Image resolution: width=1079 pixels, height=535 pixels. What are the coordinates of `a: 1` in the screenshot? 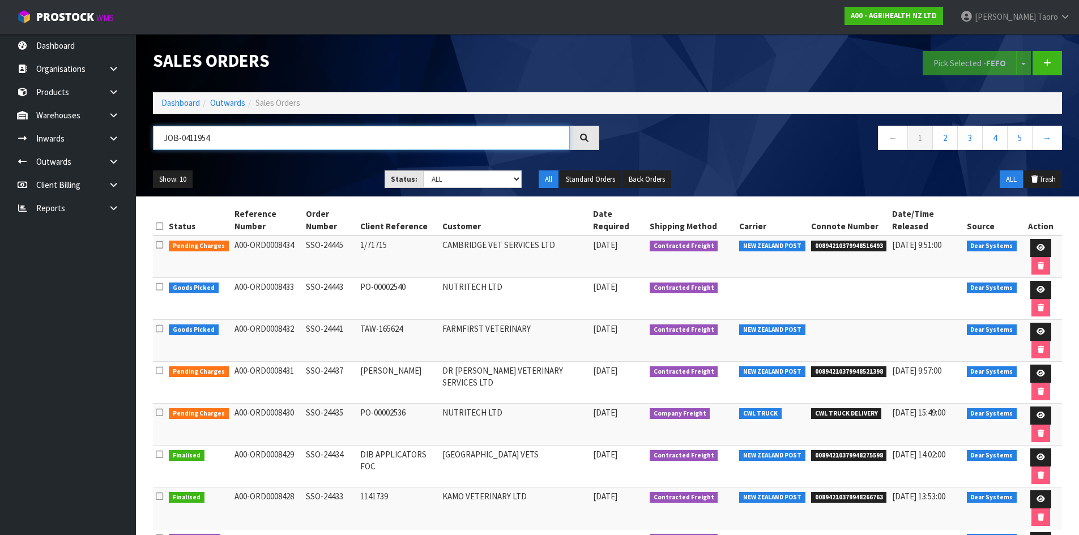 It's located at (920, 138).